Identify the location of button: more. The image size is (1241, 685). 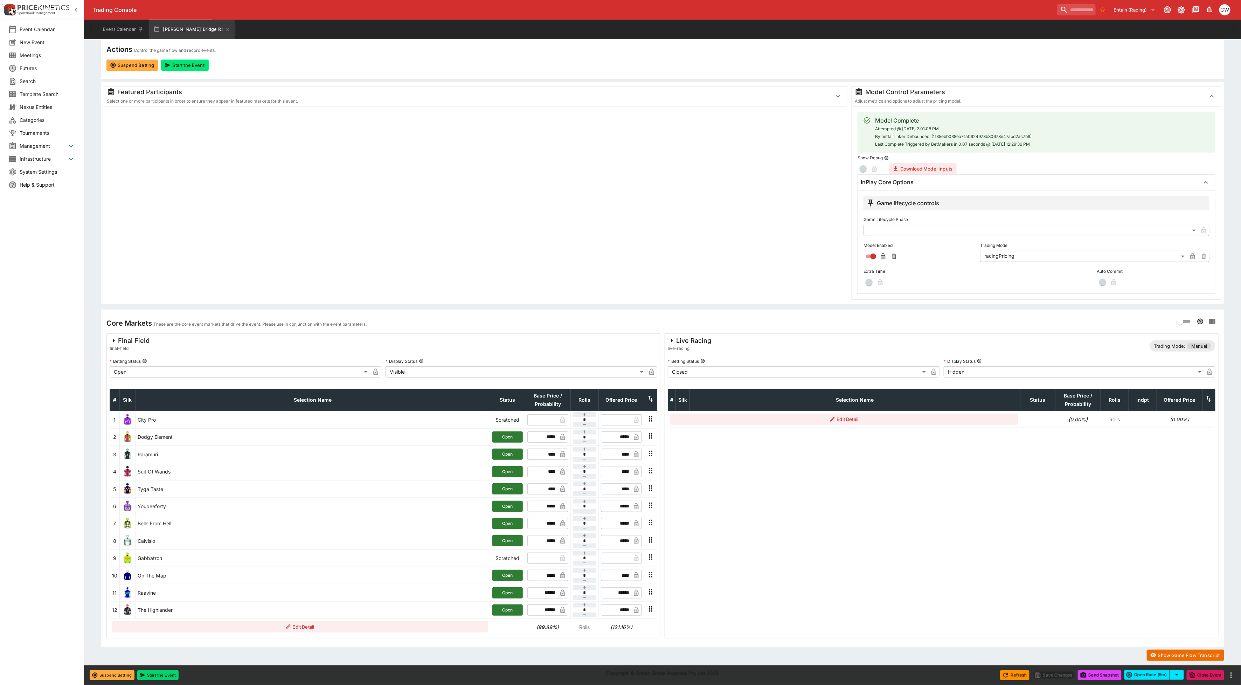
(1231, 675).